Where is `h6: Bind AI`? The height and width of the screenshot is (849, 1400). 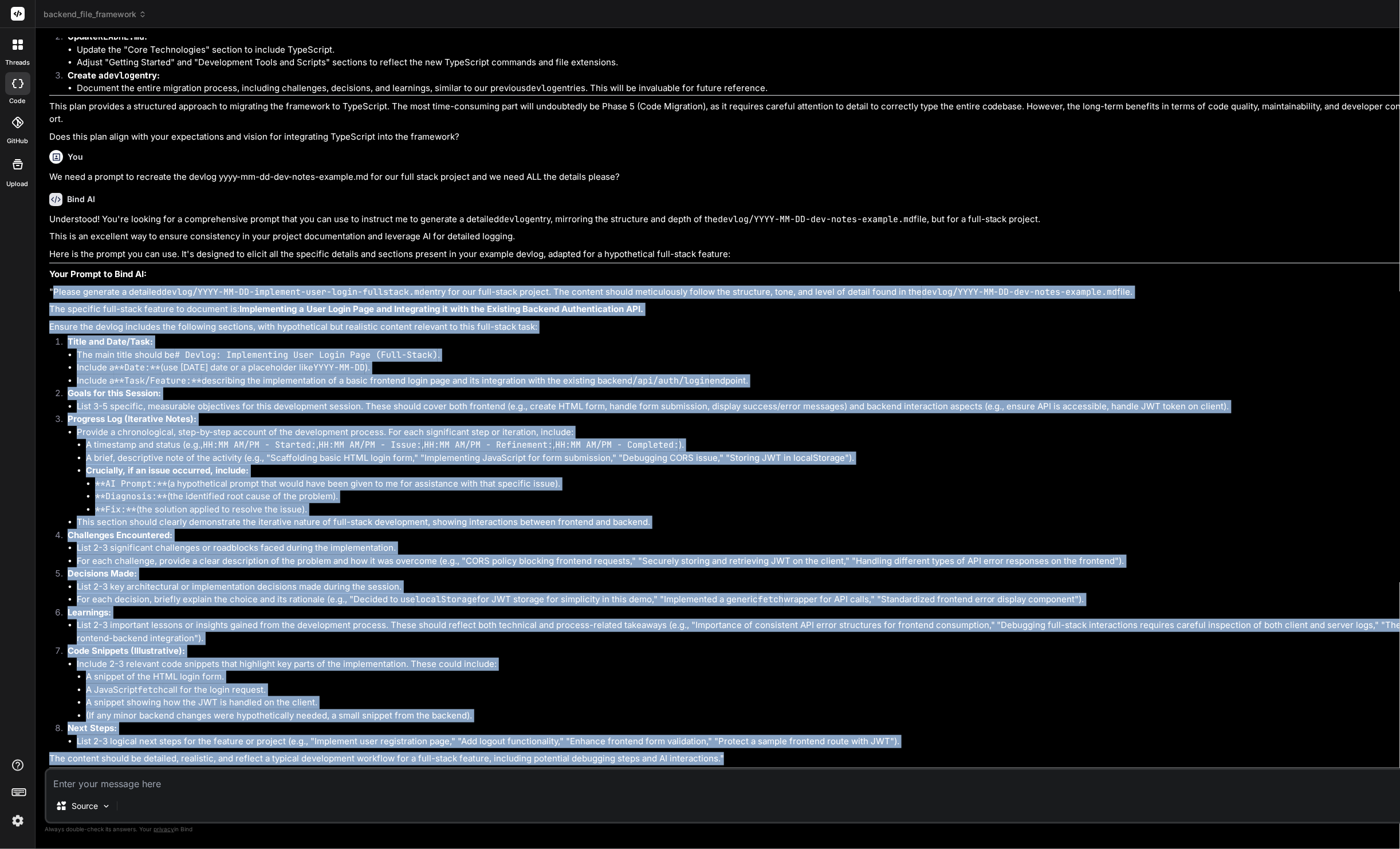
h6: Bind AI is located at coordinates (80, 199).